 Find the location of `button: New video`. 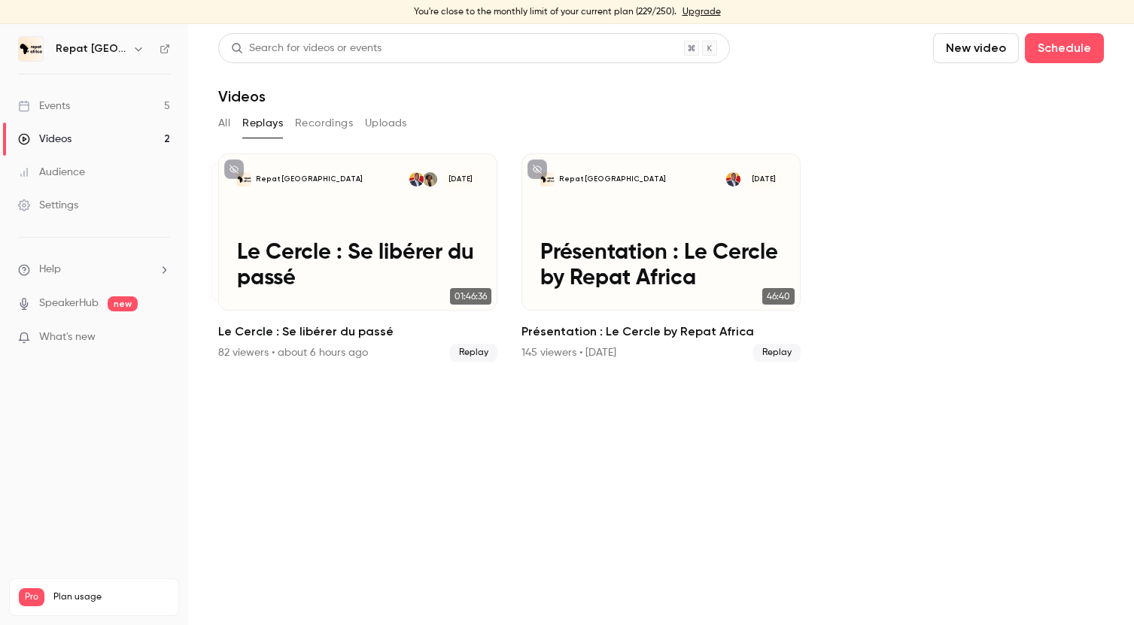

button: New video is located at coordinates (976, 48).